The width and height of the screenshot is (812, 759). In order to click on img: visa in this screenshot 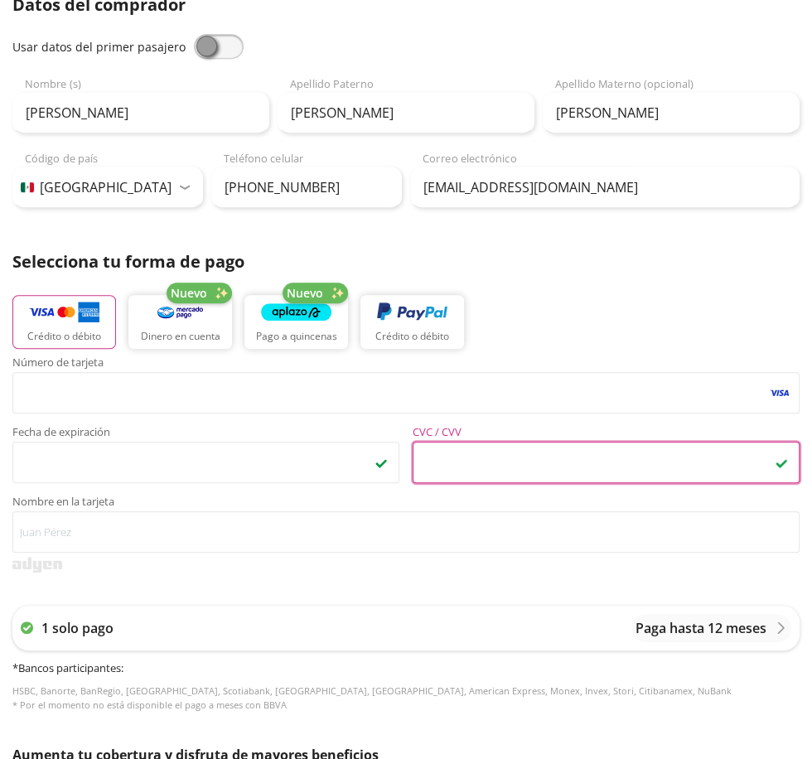, I will do `click(779, 393)`.